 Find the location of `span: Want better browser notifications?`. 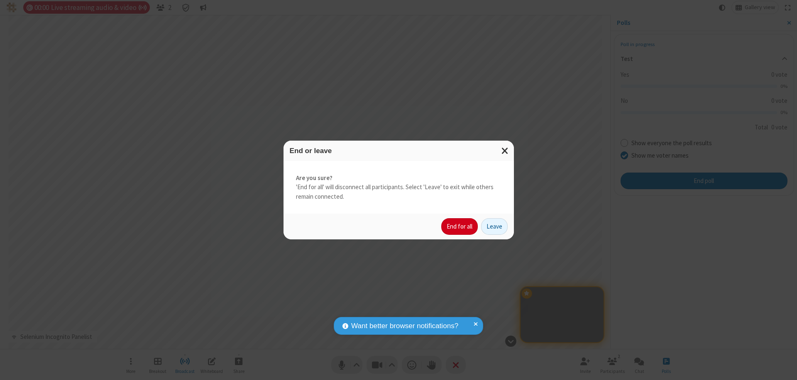

span: Want better browser notifications? is located at coordinates (405, 326).